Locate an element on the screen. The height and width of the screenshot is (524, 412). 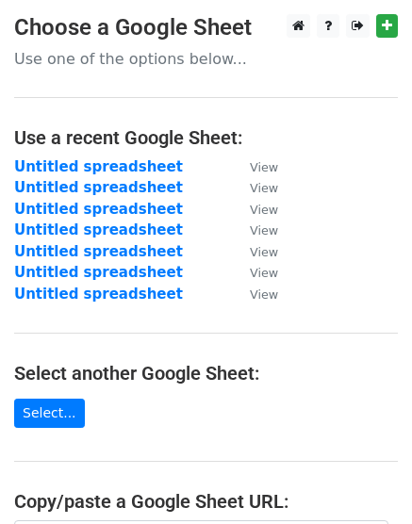
a: Select... is located at coordinates (49, 413).